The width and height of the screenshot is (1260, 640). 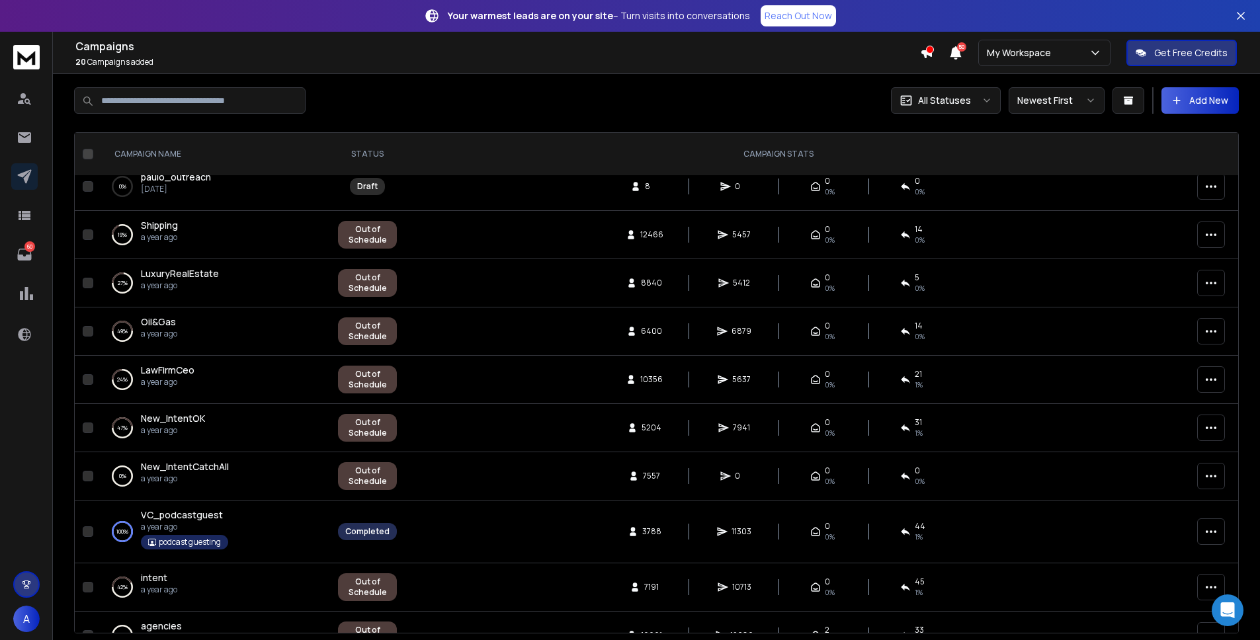 I want to click on a: LawFirmCeo, so click(x=167, y=370).